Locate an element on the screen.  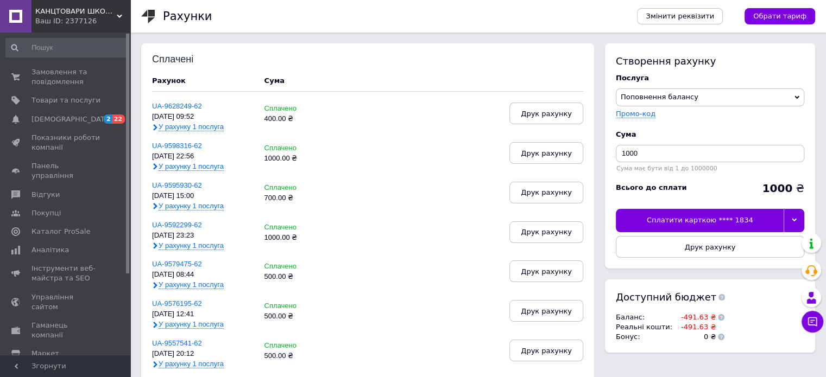
div: 400.00 ₴ is located at coordinates (299, 119).